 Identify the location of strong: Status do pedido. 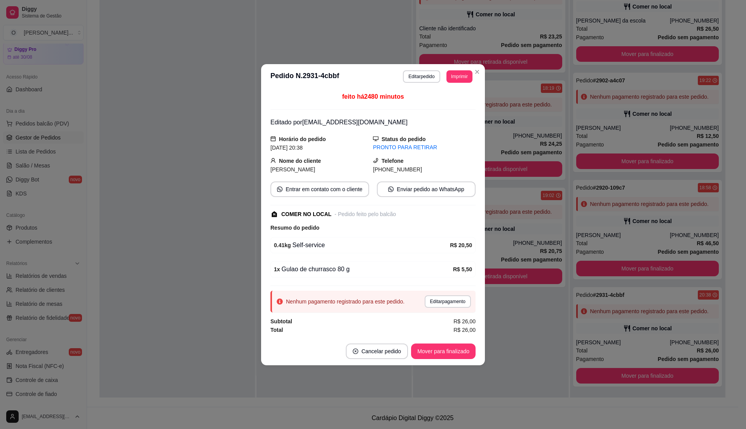
(404, 139).